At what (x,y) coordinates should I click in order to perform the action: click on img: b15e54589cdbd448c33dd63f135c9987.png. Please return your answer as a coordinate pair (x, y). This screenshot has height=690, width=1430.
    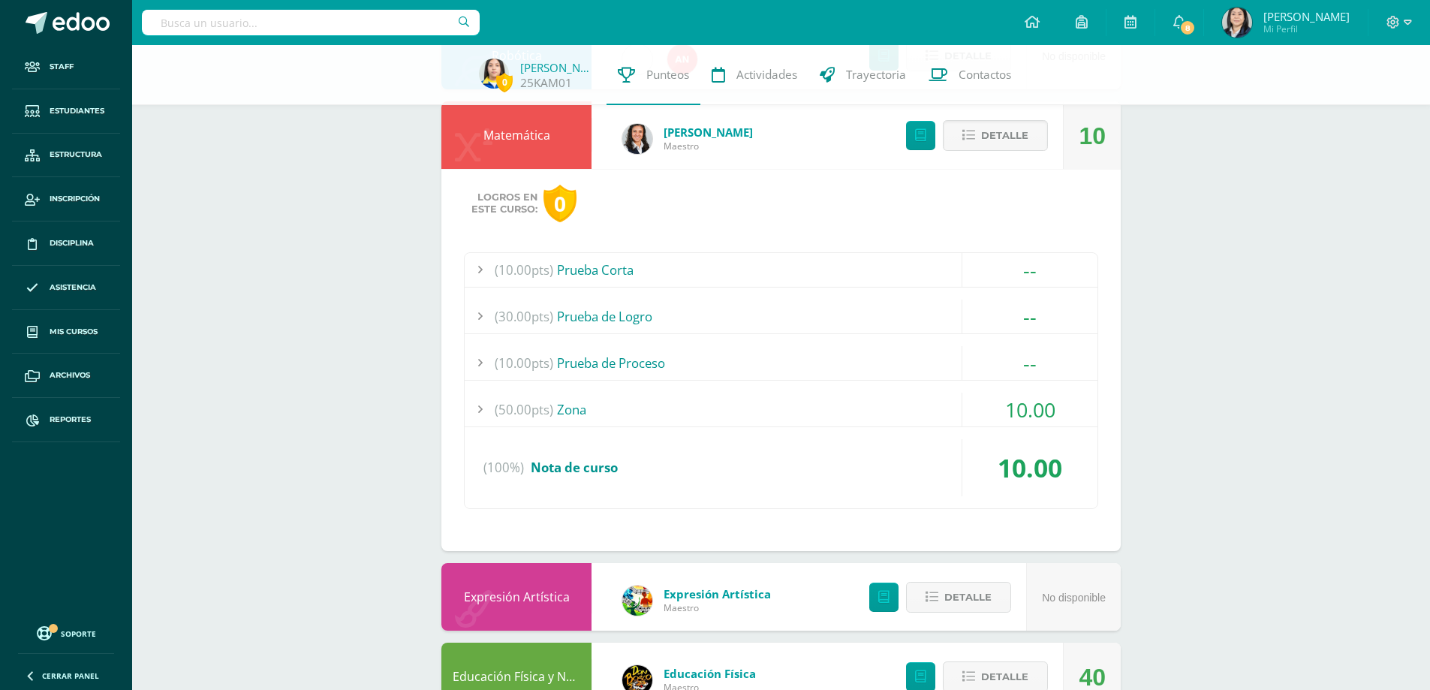
    Looking at the image, I should click on (637, 139).